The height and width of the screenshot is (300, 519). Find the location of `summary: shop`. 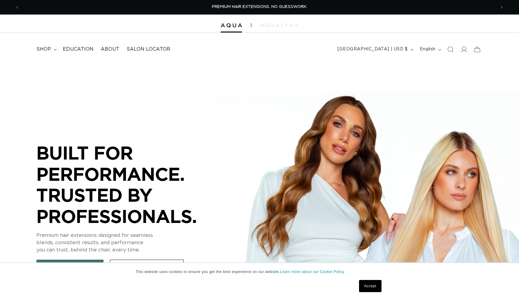

summary: shop is located at coordinates (46, 49).